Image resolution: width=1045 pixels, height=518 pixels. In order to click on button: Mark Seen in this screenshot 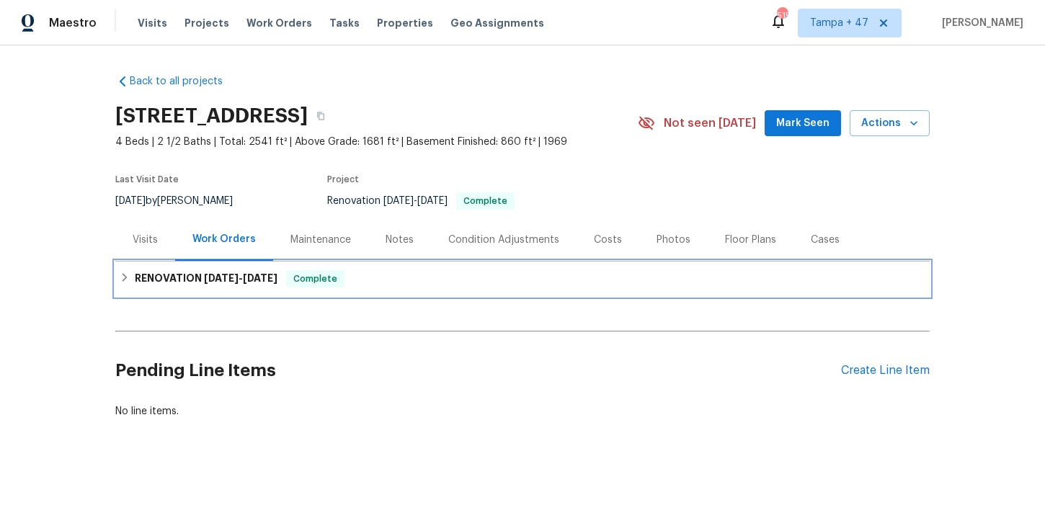, I will do `click(803, 123)`.